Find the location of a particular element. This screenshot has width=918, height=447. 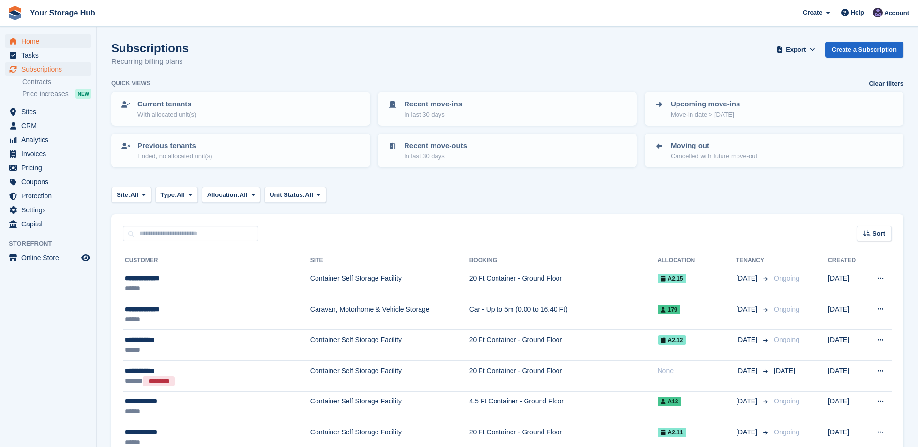

button: Allocation: All is located at coordinates (231, 194).